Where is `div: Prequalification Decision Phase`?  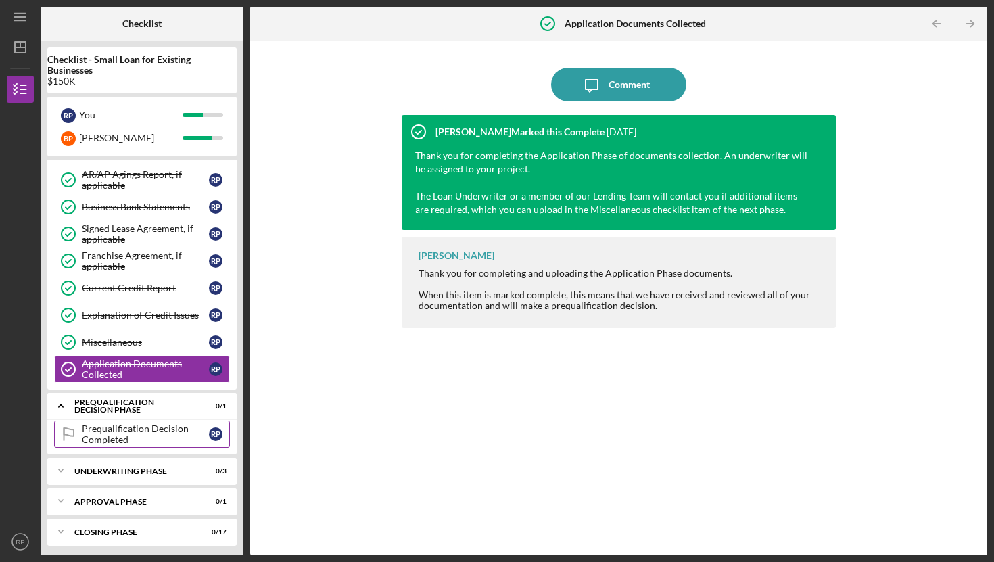 div: Prequalification Decision Phase is located at coordinates (133, 406).